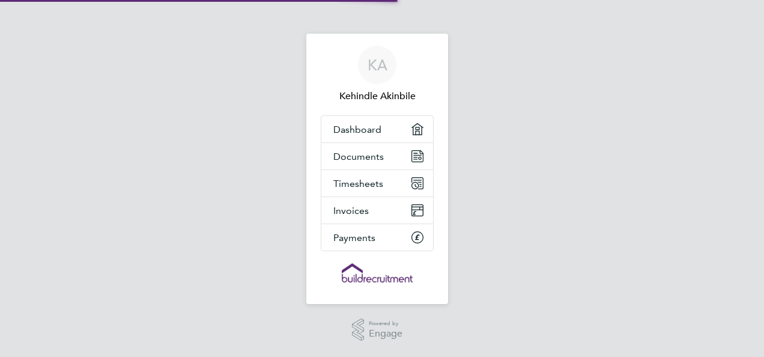 Image resolution: width=764 pixels, height=357 pixels. What do you see at coordinates (359, 156) in the screenshot?
I see `span: Documents` at bounding box center [359, 156].